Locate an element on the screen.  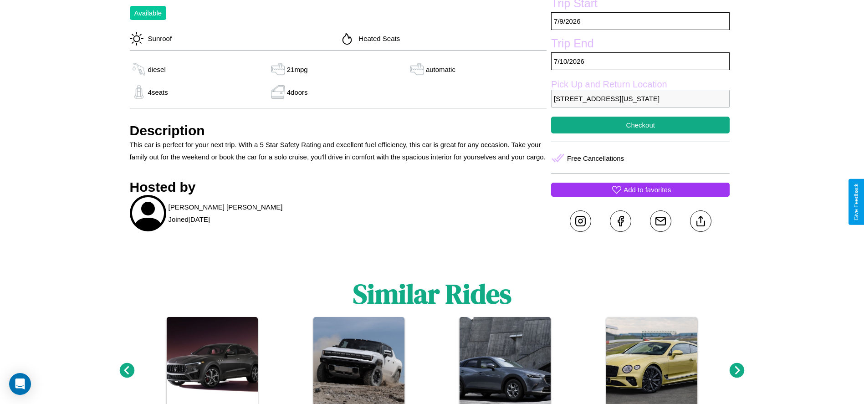
button: Checkout is located at coordinates (641, 125).